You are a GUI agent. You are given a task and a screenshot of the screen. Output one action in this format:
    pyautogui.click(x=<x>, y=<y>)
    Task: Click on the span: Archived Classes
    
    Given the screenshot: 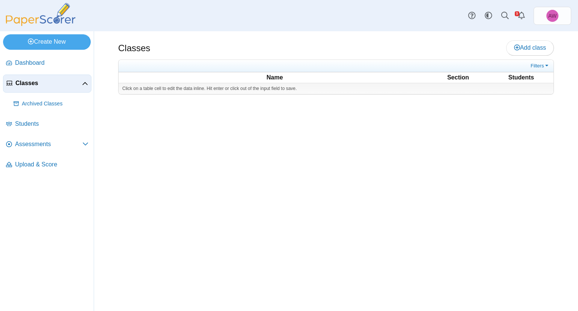 What is the action you would take?
    pyautogui.click(x=55, y=104)
    